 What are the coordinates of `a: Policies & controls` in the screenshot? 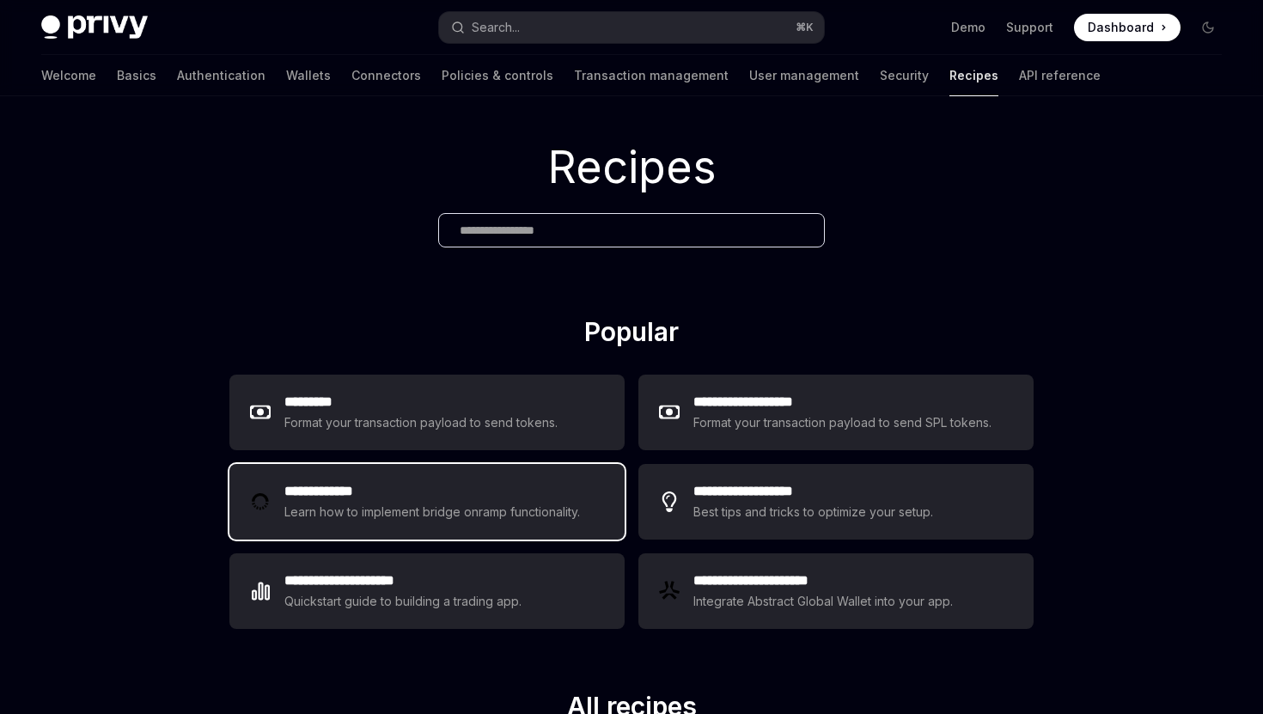 It's located at (497, 76).